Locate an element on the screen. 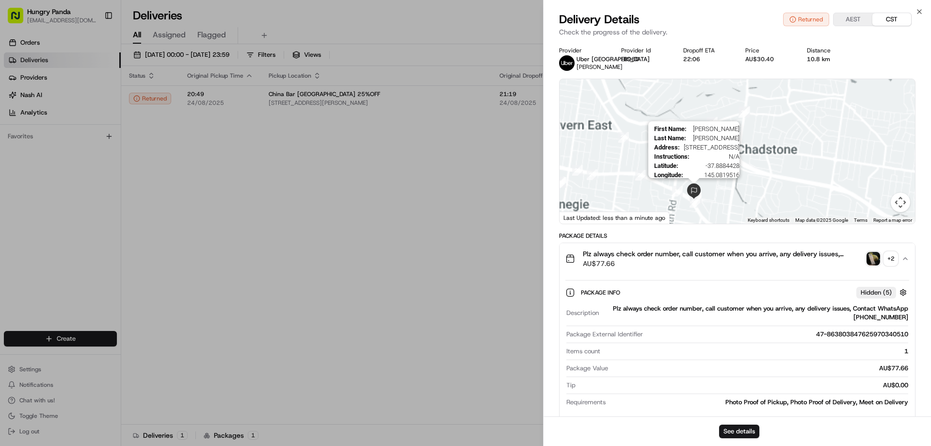 Image resolution: width=931 pixels, height=446 pixels. a: Report a map error is located at coordinates (893, 220).